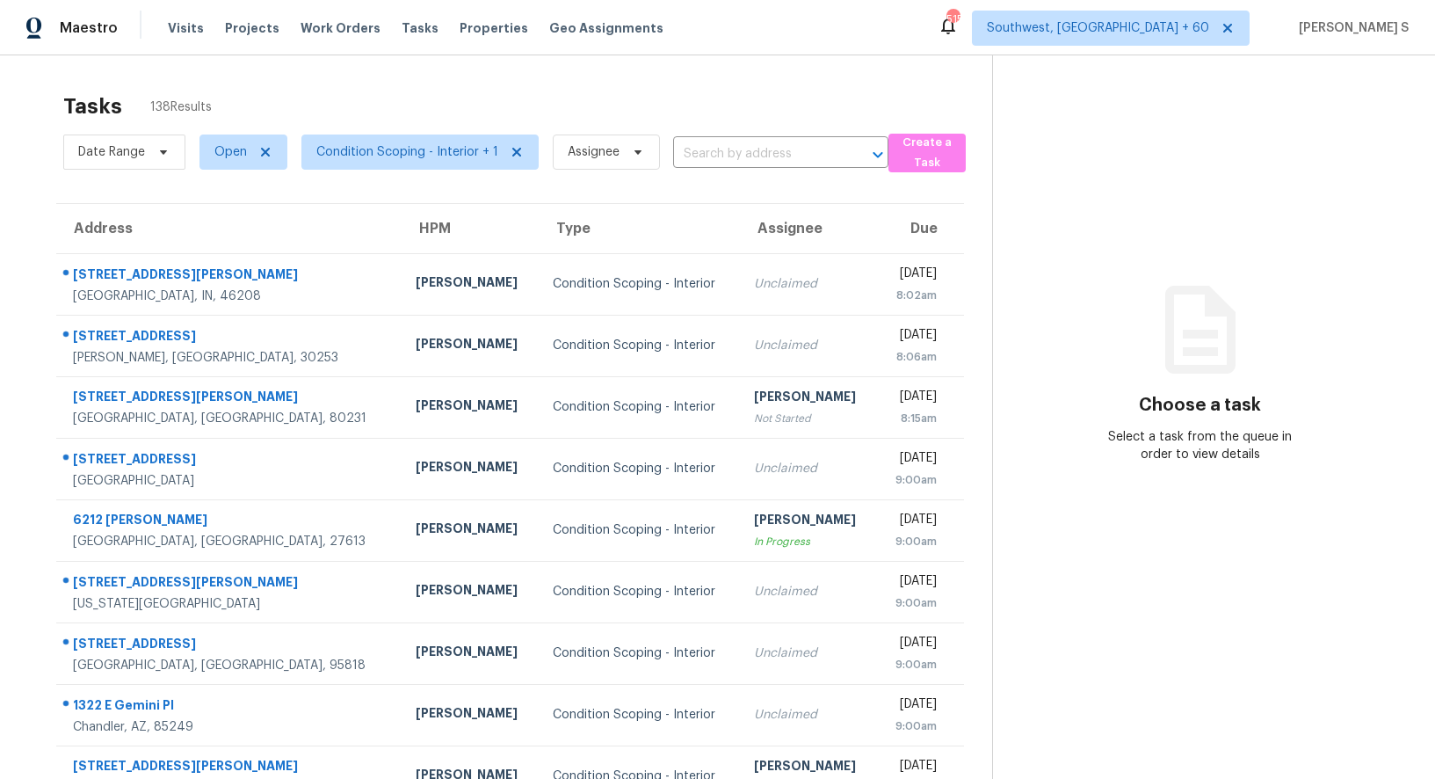 The width and height of the screenshot is (1435, 779). I want to click on div: 515, so click(953, 19).